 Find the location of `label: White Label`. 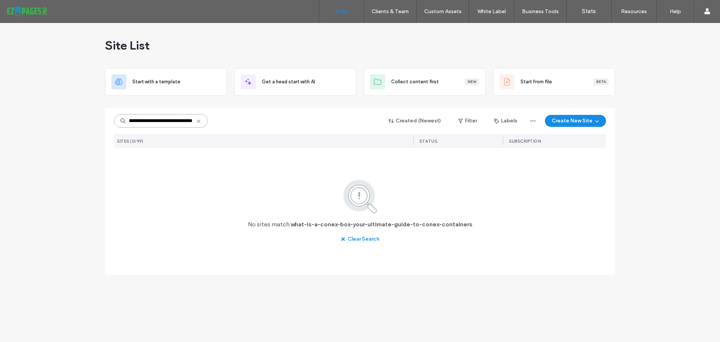

label: White Label is located at coordinates (492, 11).